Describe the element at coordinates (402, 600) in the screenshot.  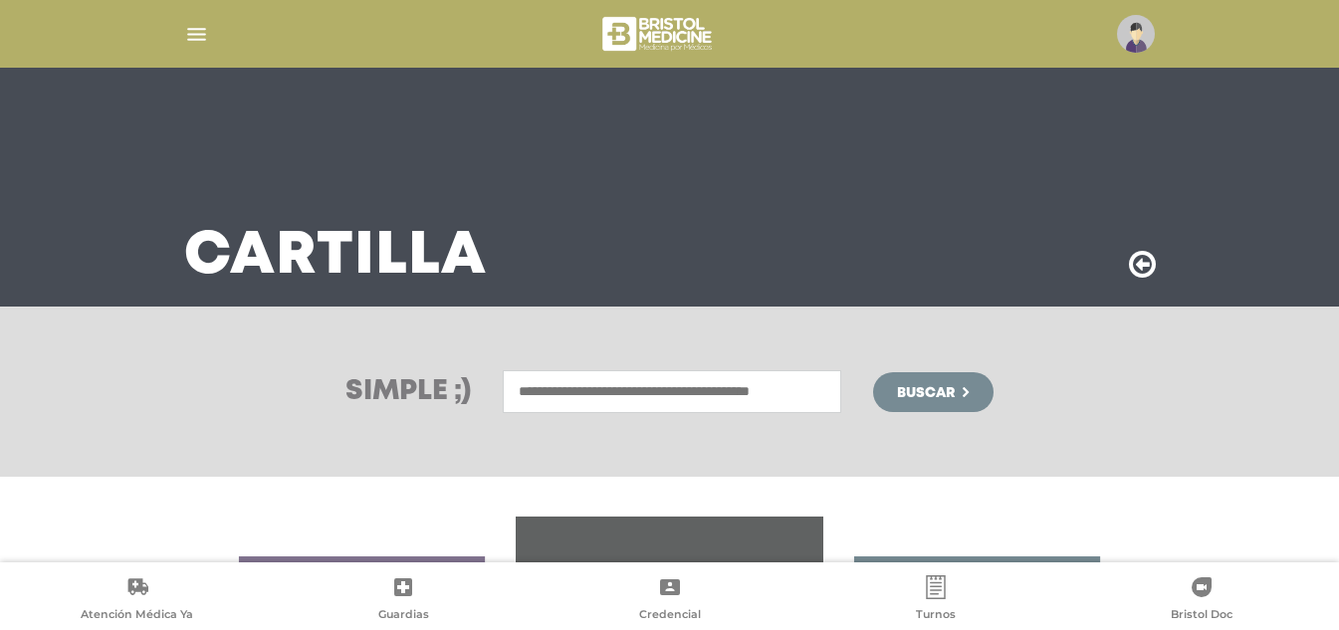
I see `a: Guardias` at that location.